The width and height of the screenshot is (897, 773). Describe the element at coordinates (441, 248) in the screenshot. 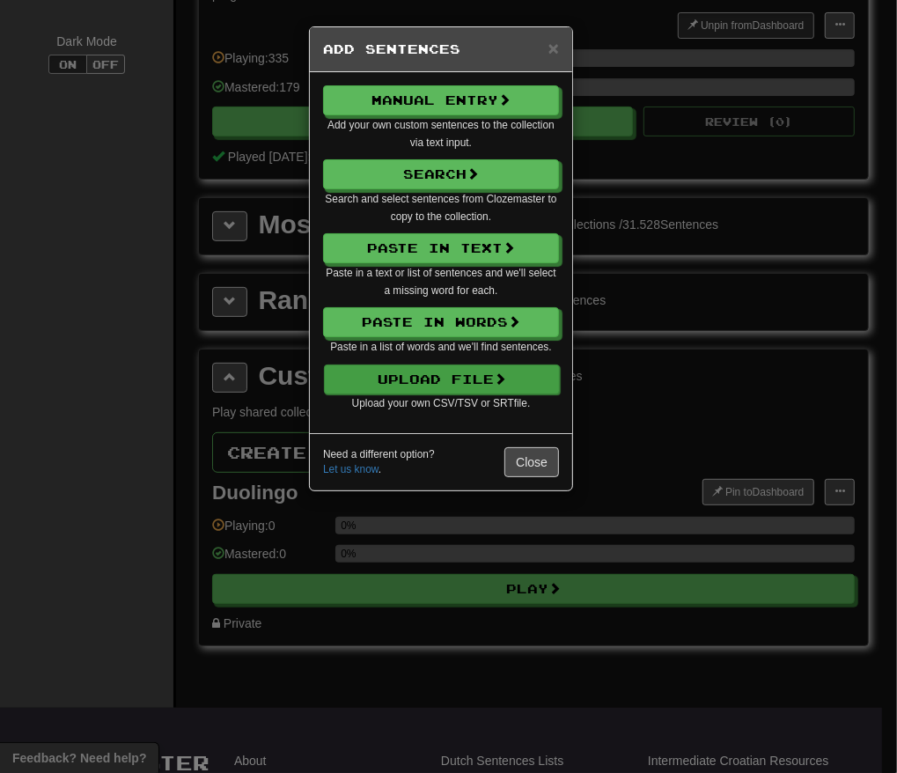

I see `button: Paste in Text` at that location.